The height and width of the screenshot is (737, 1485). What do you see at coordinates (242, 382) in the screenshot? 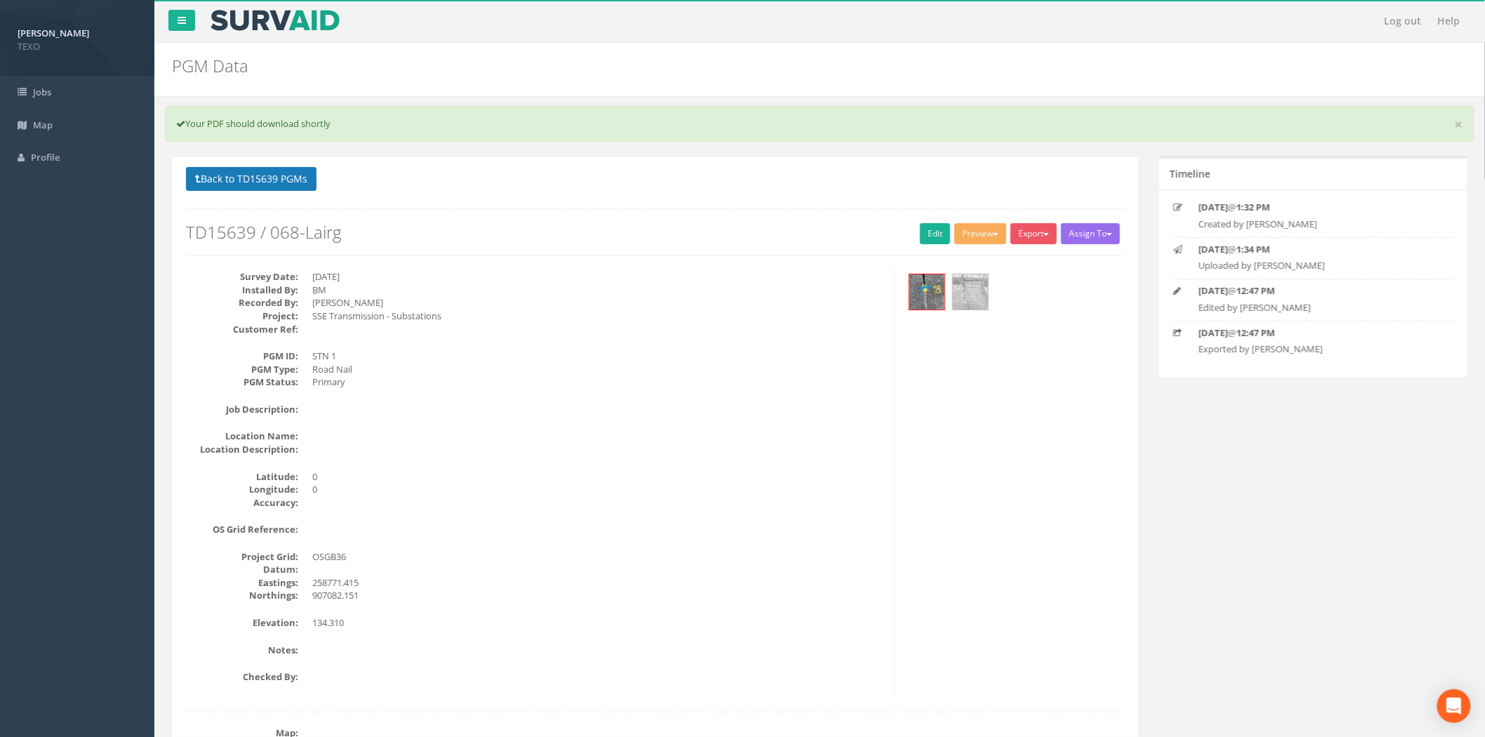
I see `dt: PGM Status:` at bounding box center [242, 382].